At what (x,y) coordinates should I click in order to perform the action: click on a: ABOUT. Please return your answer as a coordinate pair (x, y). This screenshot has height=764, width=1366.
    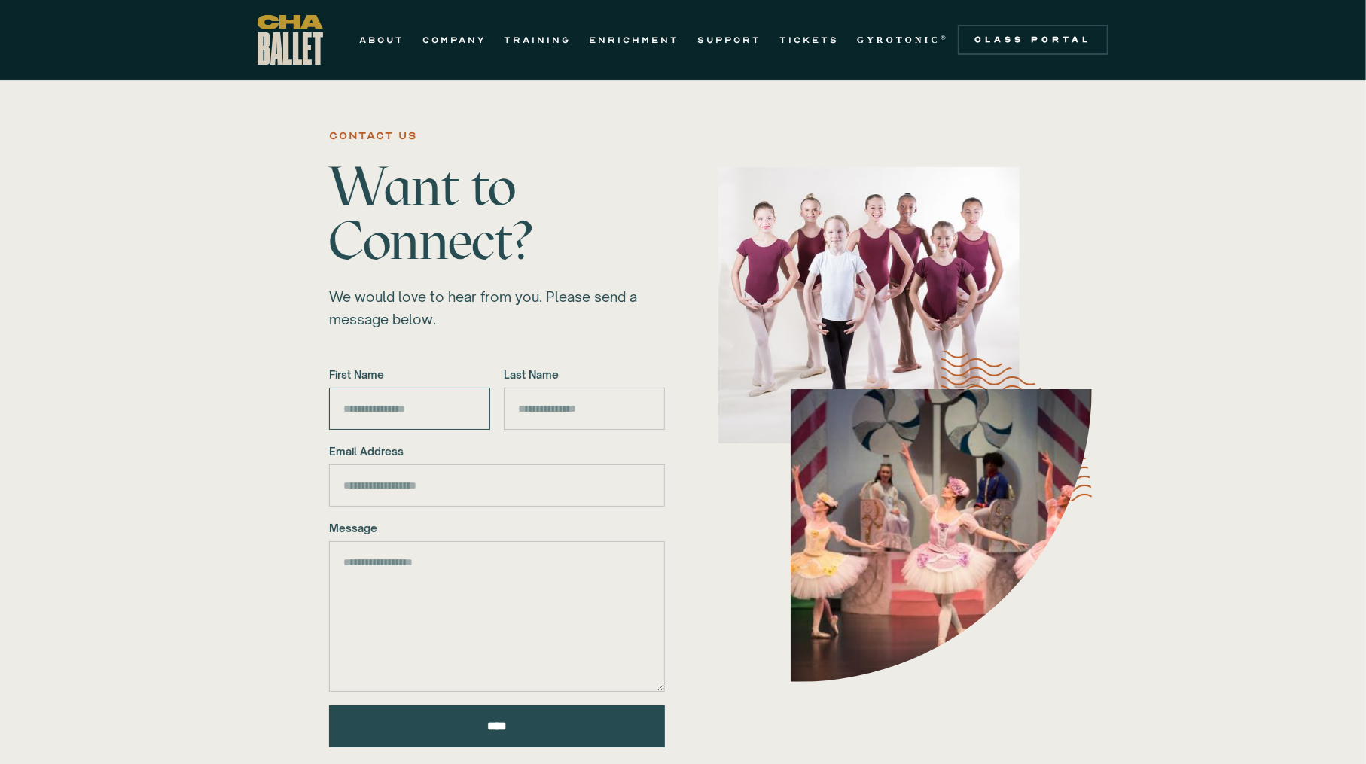
    Looking at the image, I should click on (382, 40).